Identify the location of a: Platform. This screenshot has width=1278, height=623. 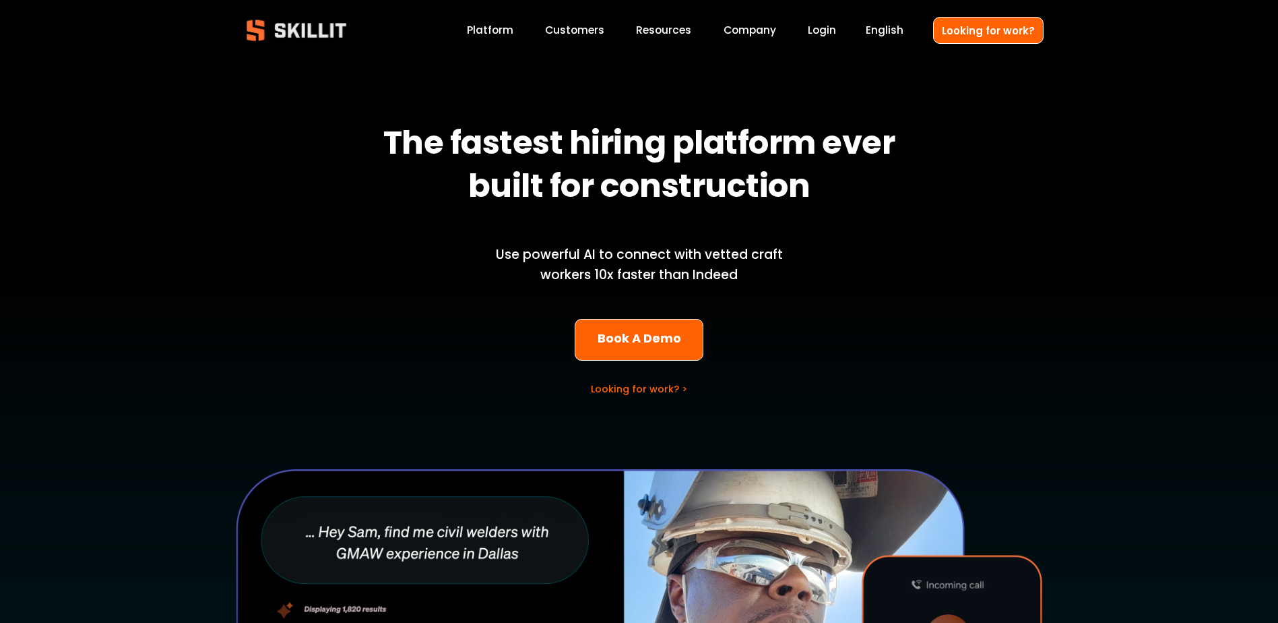
(490, 30).